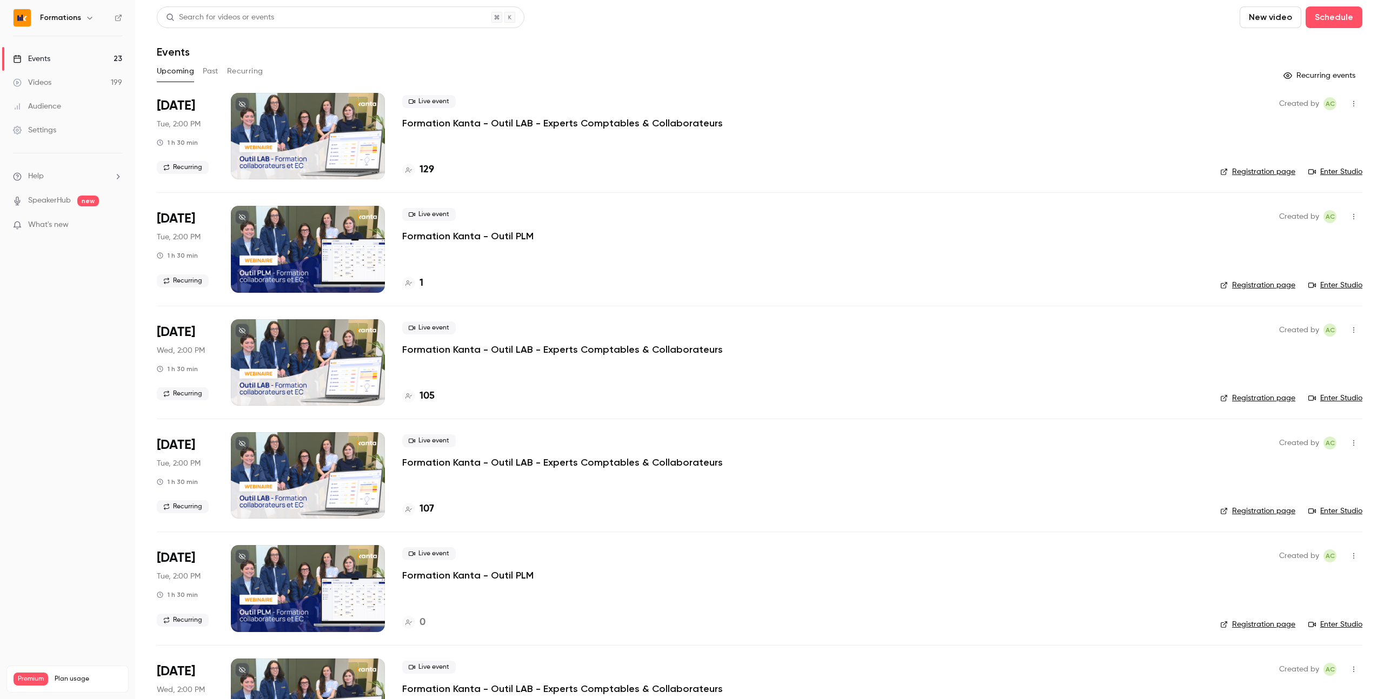 Image resolution: width=1384 pixels, height=699 pixels. What do you see at coordinates (35, 130) in the screenshot?
I see `div: Settings` at bounding box center [35, 130].